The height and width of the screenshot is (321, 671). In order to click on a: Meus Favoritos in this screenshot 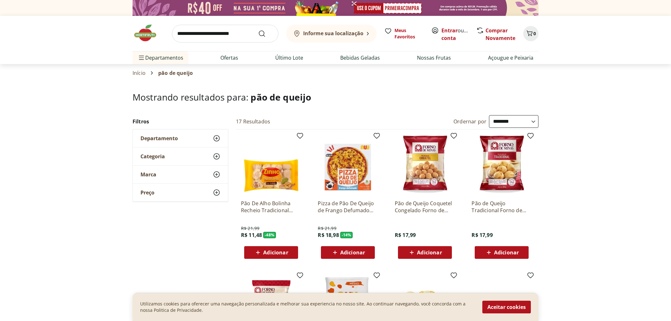, I will do `click(404, 34)`.